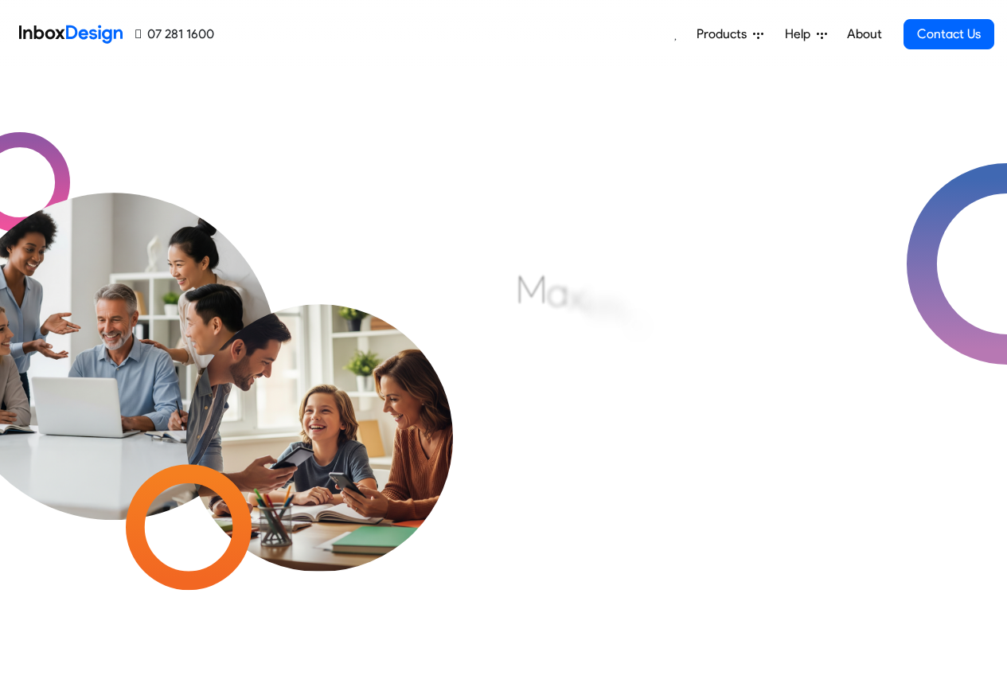 Image resolution: width=1007 pixels, height=695 pixels. What do you see at coordinates (576, 296) in the screenshot?
I see `div: x` at bounding box center [576, 296].